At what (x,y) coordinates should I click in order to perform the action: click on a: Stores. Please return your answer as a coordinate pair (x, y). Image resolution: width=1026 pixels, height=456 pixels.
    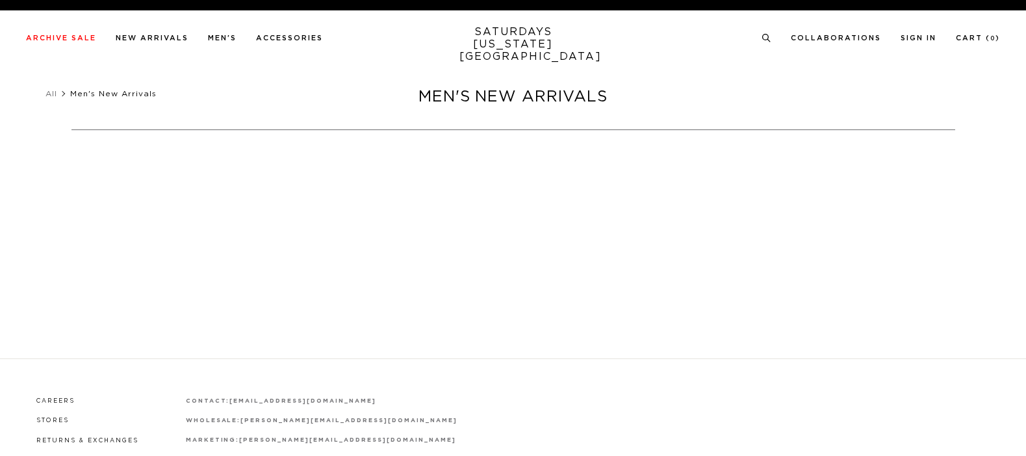
    Looking at the image, I should click on (53, 420).